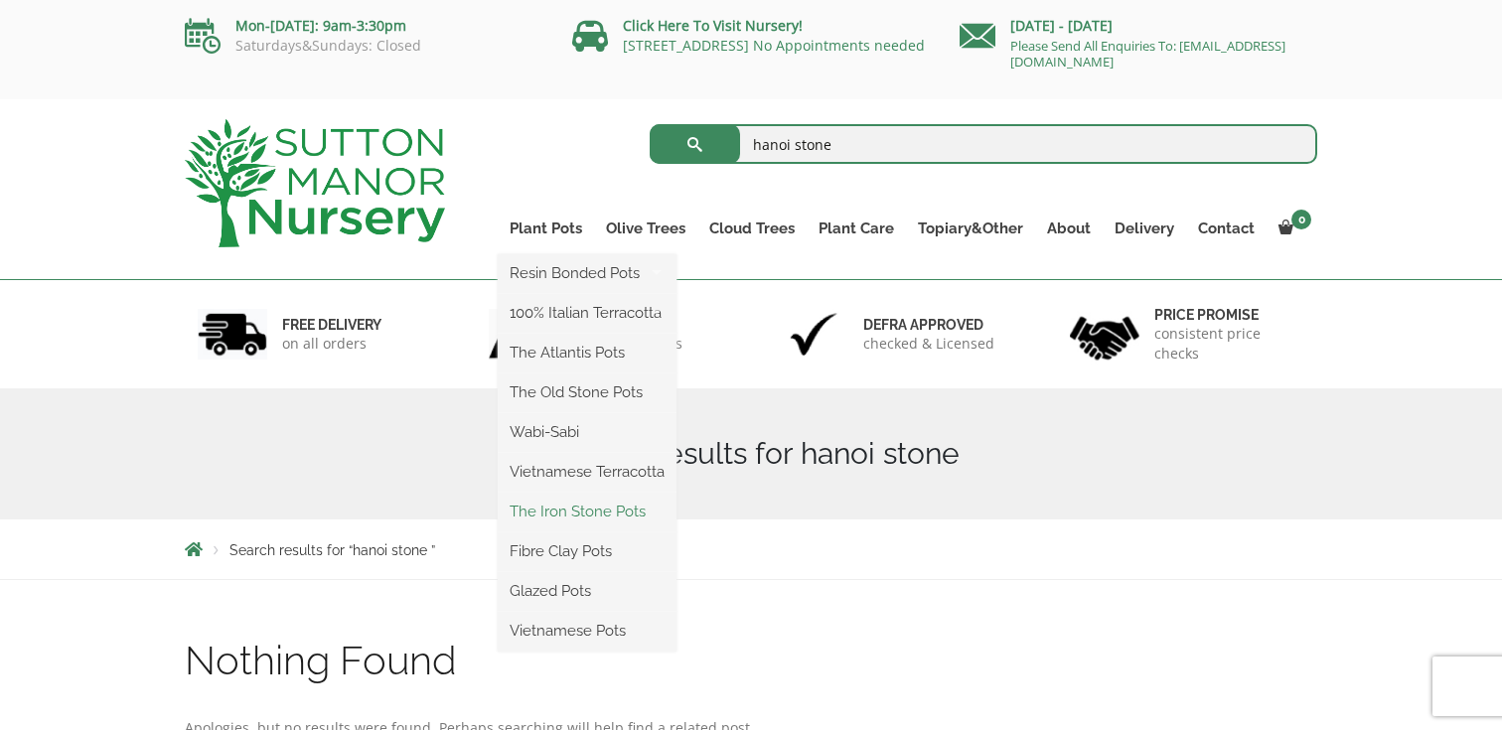 Image resolution: width=1502 pixels, height=730 pixels. What do you see at coordinates (751, 549) in the screenshot?
I see `nav: Breadcrumbs` at bounding box center [751, 549].